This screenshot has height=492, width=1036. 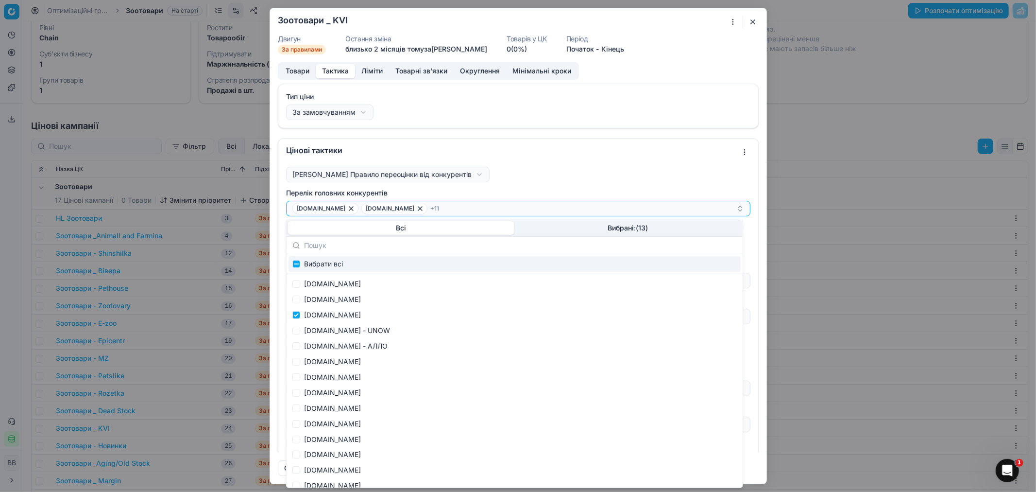 What do you see at coordinates (518, 265) in the screenshot?
I see `label: Ціновий індекс головних конкурентів` at bounding box center [518, 265].